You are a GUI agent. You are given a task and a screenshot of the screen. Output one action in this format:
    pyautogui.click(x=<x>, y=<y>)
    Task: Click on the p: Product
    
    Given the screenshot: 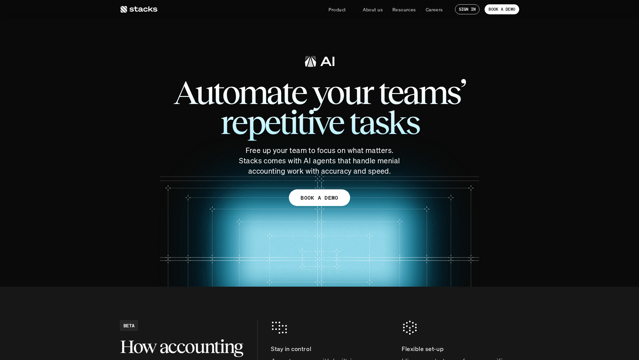 What is the action you would take?
    pyautogui.click(x=337, y=9)
    